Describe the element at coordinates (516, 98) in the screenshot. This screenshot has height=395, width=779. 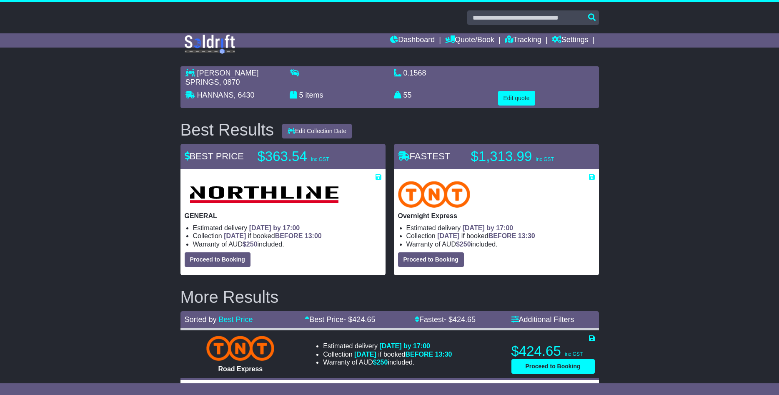
I see `button: Edit quote` at that location.